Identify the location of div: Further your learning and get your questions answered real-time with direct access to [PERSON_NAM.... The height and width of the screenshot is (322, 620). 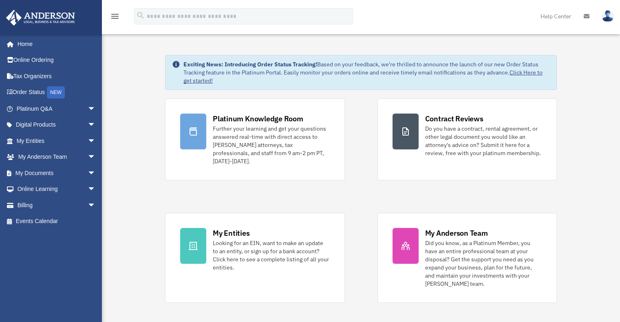
(271, 145).